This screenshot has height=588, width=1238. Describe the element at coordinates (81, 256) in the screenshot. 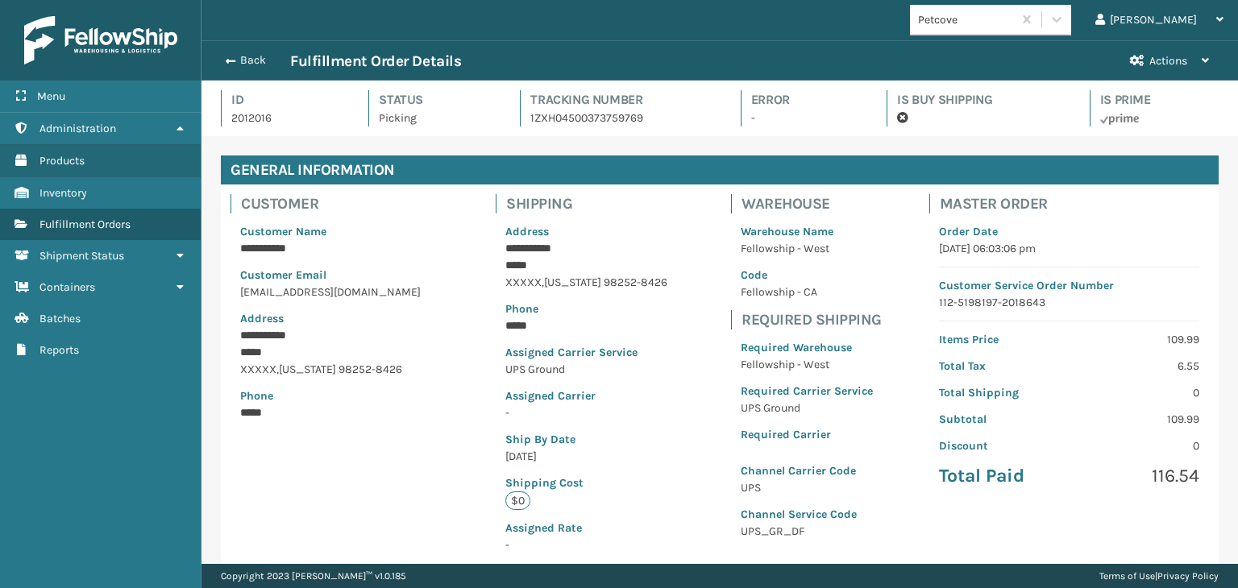

I see `span: Shipment Status` at that location.